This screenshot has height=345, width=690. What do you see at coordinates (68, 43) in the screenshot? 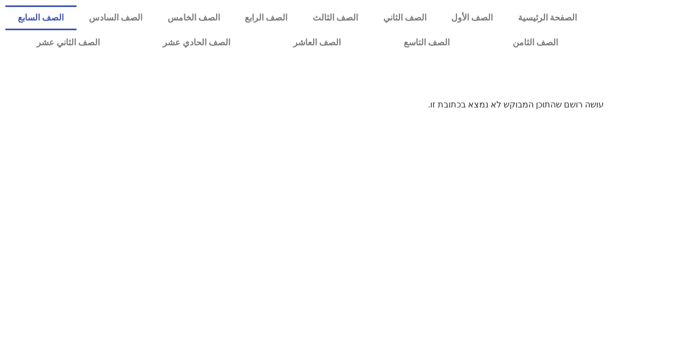
I see `a: الصف الثاني عشر` at bounding box center [68, 43].